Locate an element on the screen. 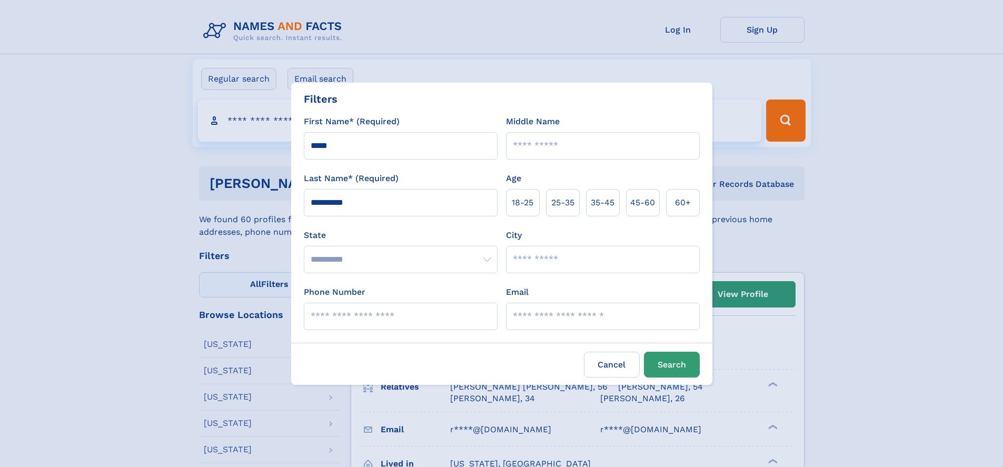 The width and height of the screenshot is (1003, 467). label: Cancel is located at coordinates (612, 364).